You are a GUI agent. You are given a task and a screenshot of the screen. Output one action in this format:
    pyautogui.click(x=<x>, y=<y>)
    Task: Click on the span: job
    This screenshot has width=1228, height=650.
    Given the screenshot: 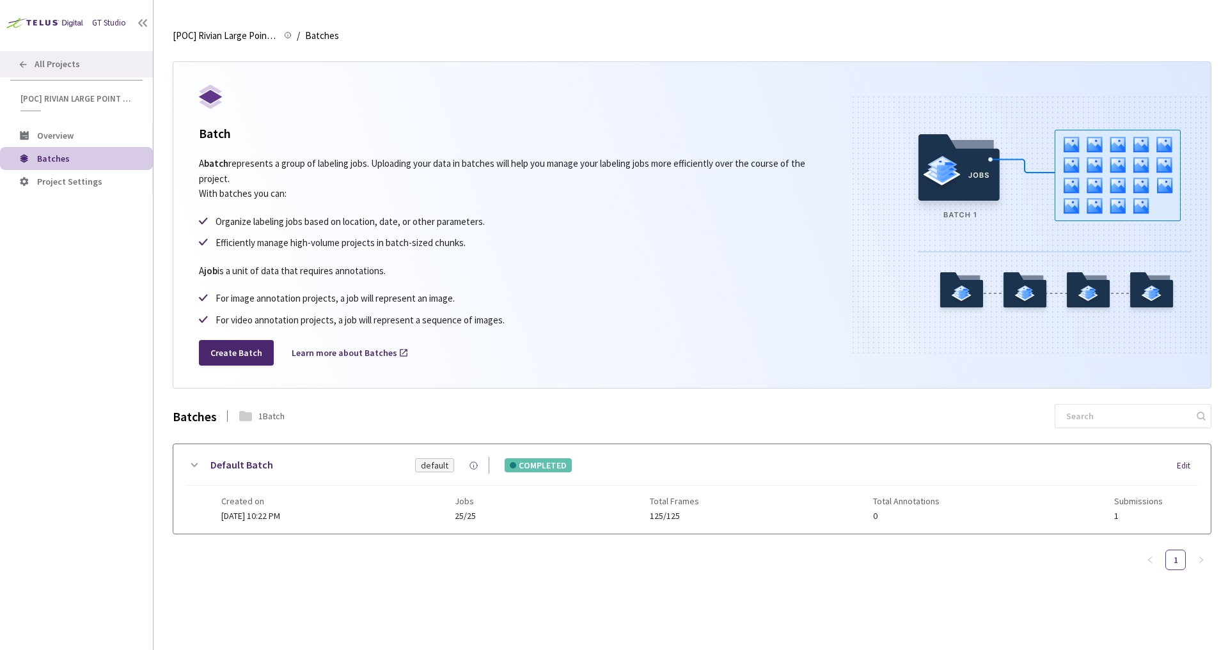 What is the action you would take?
    pyautogui.click(x=210, y=270)
    